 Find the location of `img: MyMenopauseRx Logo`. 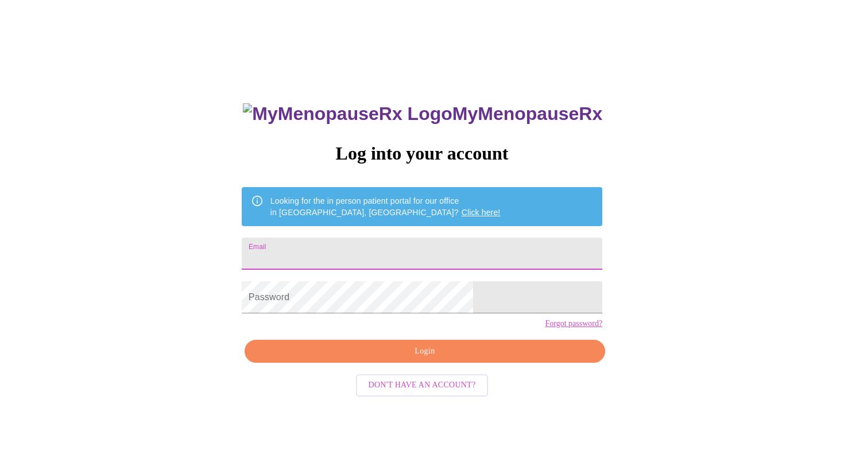

img: MyMenopauseRx Logo is located at coordinates (347, 114).